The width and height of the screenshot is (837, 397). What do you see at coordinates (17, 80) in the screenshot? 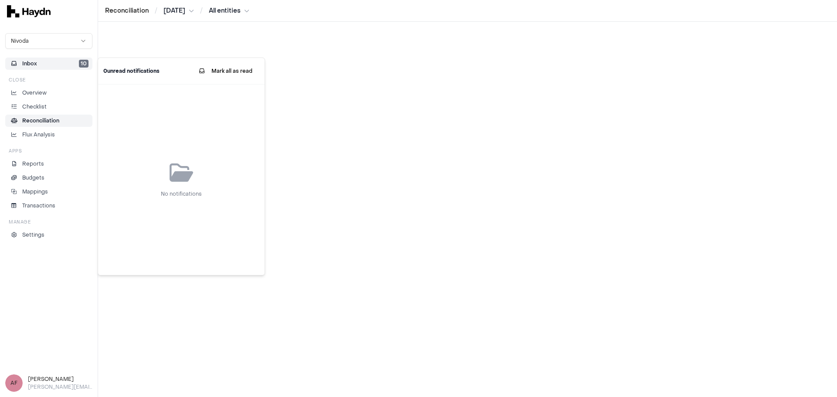
I see `h3: Close` at bounding box center [17, 80].